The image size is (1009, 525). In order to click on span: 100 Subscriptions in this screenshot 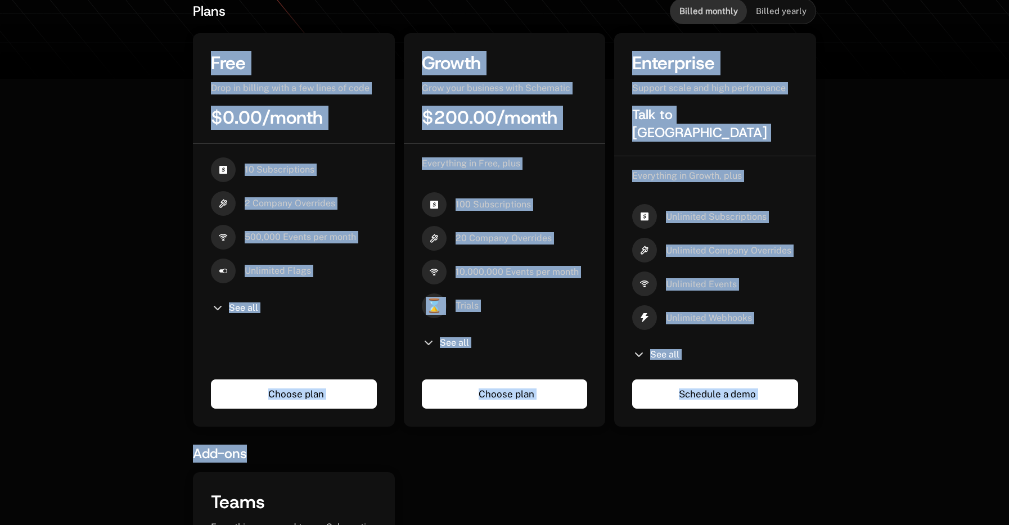, I will do `click(493, 205)`.